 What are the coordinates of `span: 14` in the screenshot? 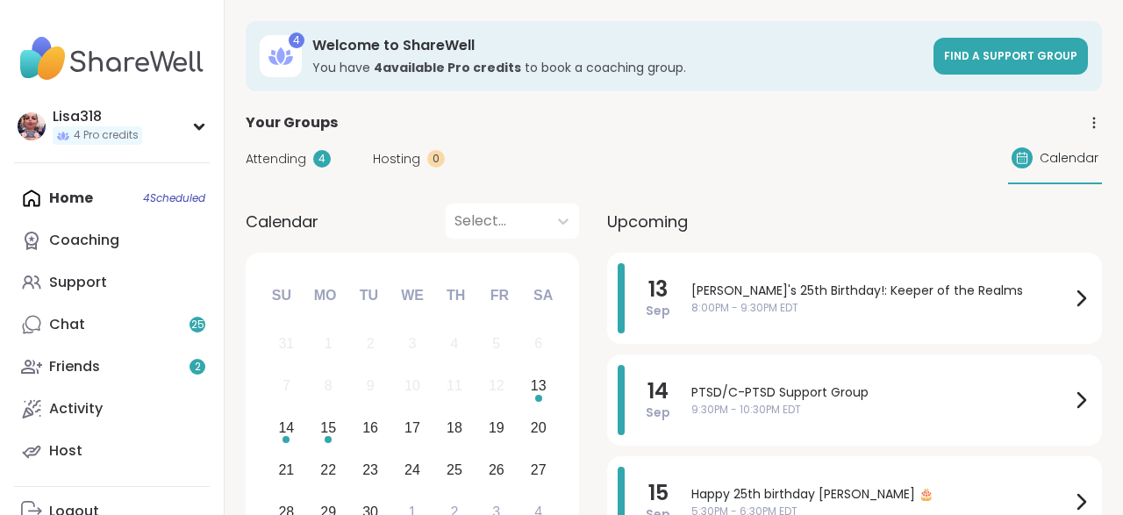 It's located at (658, 391).